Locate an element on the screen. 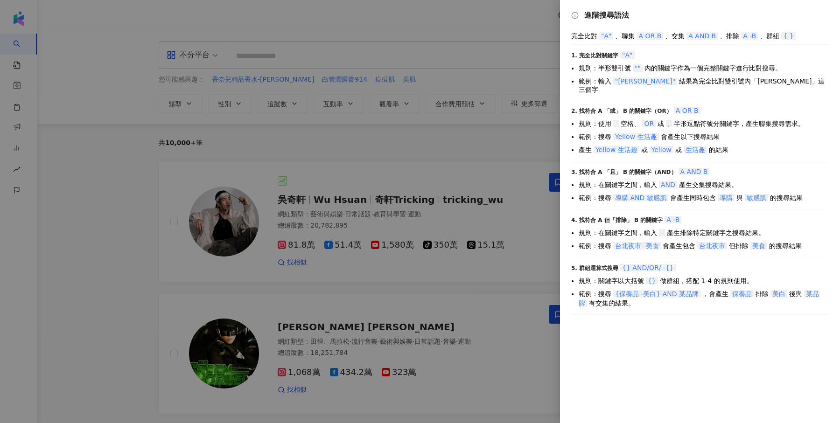 This screenshot has height=423, width=840. li: 產生 或 或 的結果 is located at coordinates (703, 150).